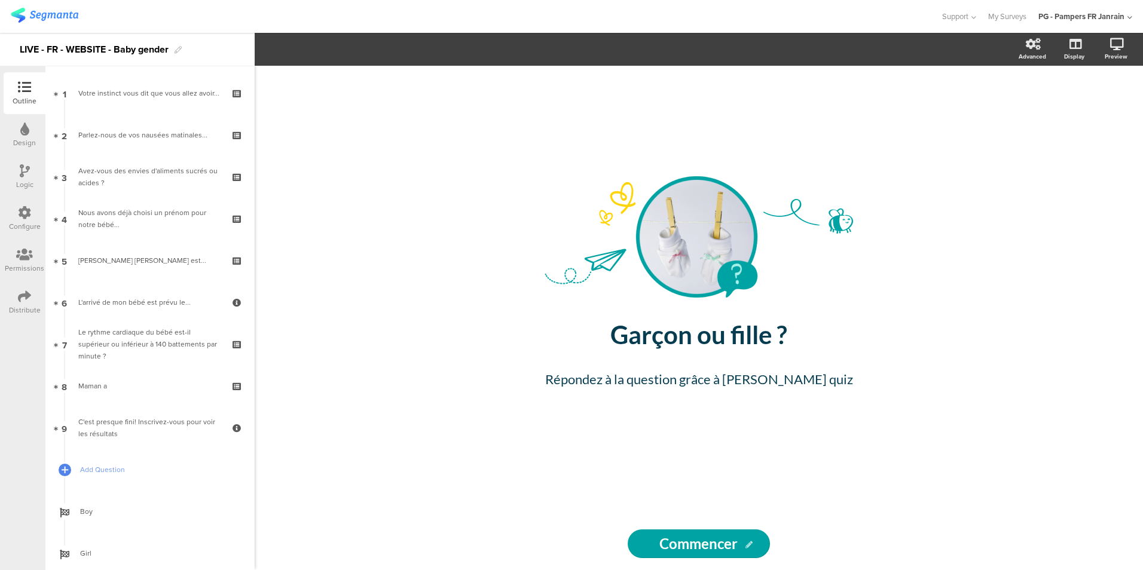  Describe the element at coordinates (150, 344) in the screenshot. I see `a: 7 Le rythme cardiaque du bébé est-il supérieur ou inférieur à 140 battements par minute ?` at that location.